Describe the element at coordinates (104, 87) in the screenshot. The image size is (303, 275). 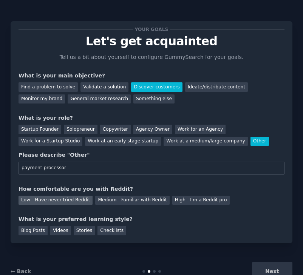
I see `div: Validate a solution` at that location.